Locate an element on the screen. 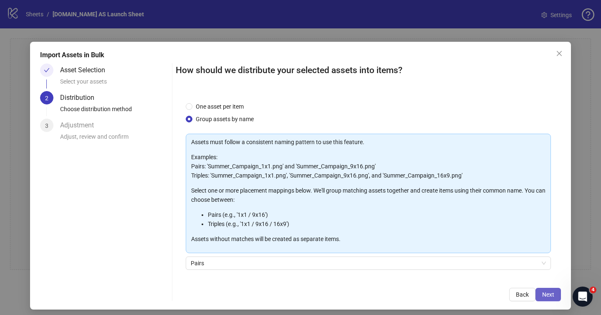 Image resolution: width=601 pixels, height=315 pixels. span: Next is located at coordinates (548, 294).